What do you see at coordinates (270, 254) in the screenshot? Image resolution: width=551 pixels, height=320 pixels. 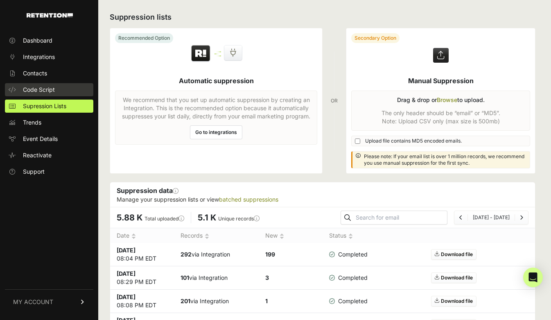 I see `strong: 199` at bounding box center [270, 254].